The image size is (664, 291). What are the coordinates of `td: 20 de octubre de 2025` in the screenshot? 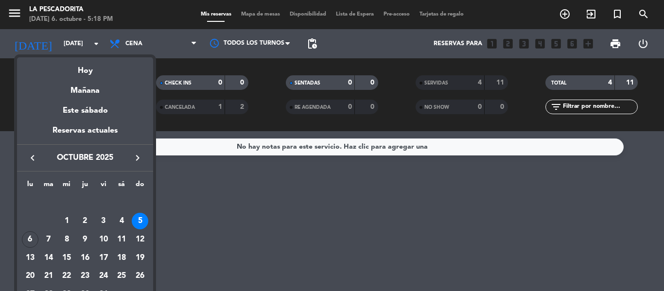 It's located at (30, 277).